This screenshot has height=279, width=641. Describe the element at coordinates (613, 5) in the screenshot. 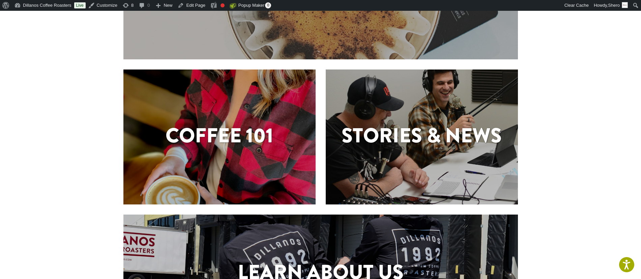

I see `span: Shero` at that location.